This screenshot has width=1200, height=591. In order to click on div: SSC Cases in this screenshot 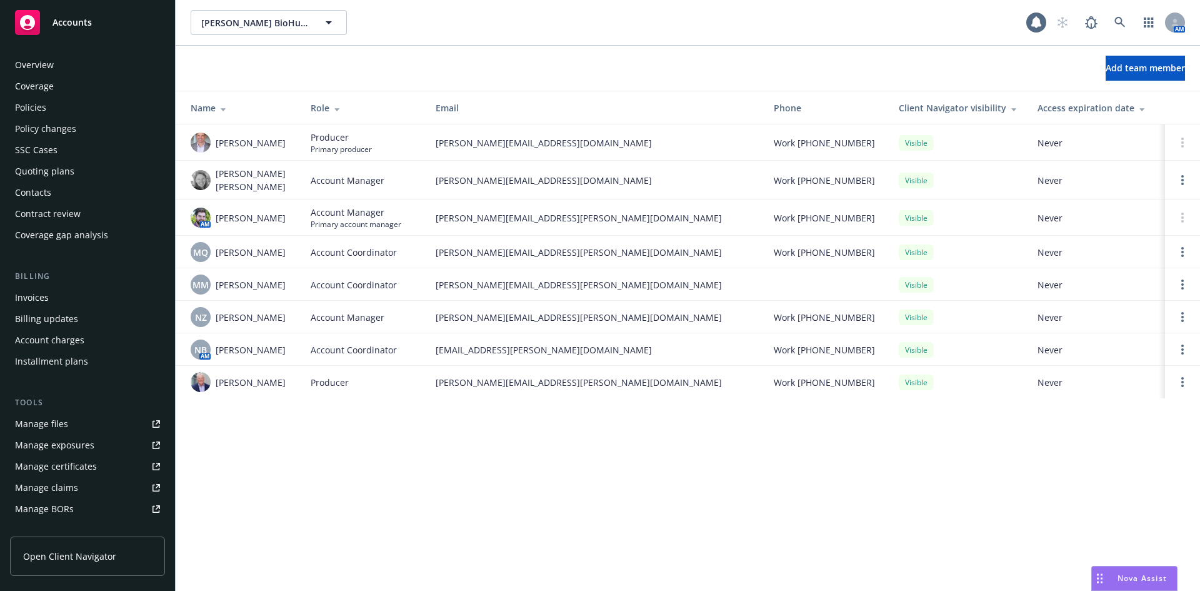, I will do `click(36, 150)`.